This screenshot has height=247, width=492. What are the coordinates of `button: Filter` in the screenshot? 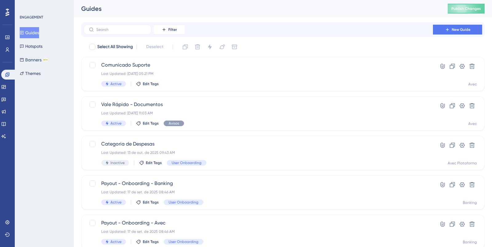 It's located at (169, 30).